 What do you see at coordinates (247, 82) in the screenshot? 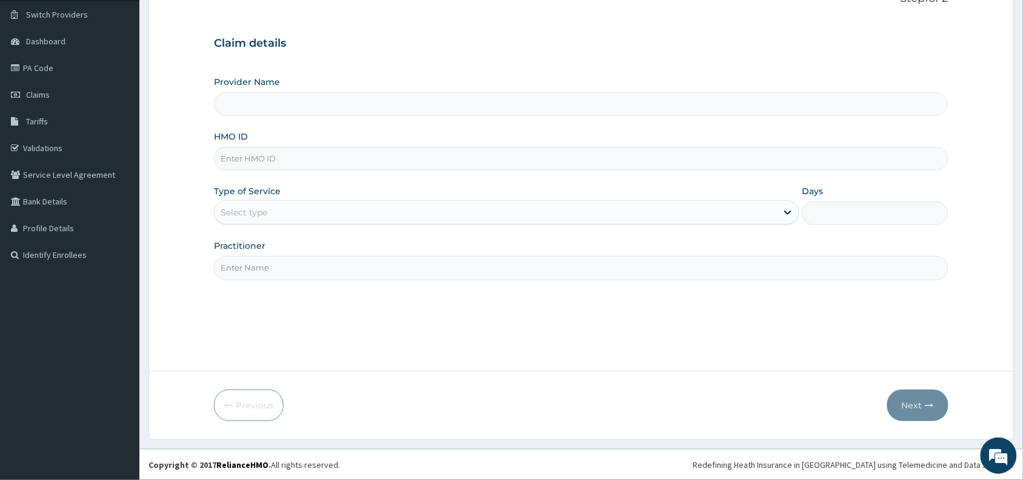
I see `label: Provider Name` at bounding box center [247, 82].